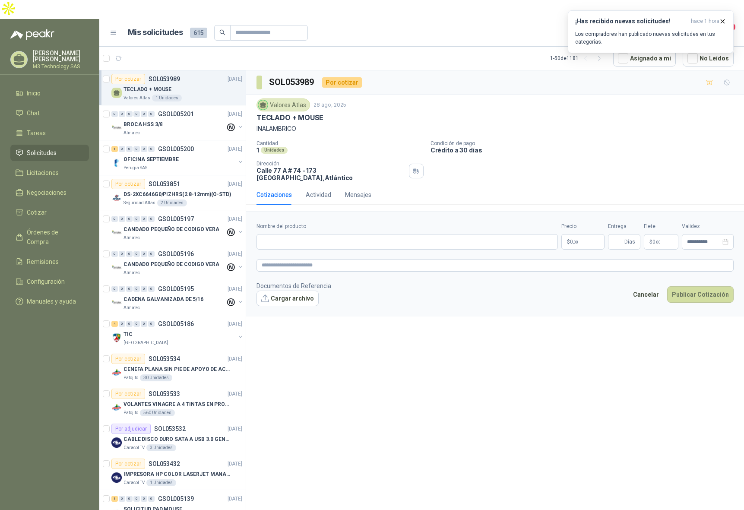 The height and width of the screenshot is (510, 744). I want to click on span: Negociaciones, so click(47, 193).